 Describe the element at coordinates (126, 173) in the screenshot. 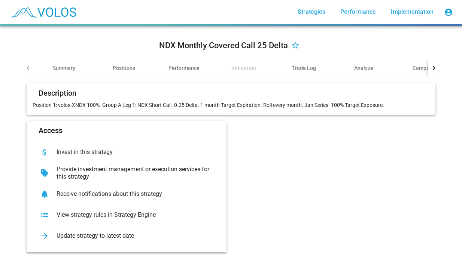

I see `button: Provide investment management or execution services for this strategy` at that location.